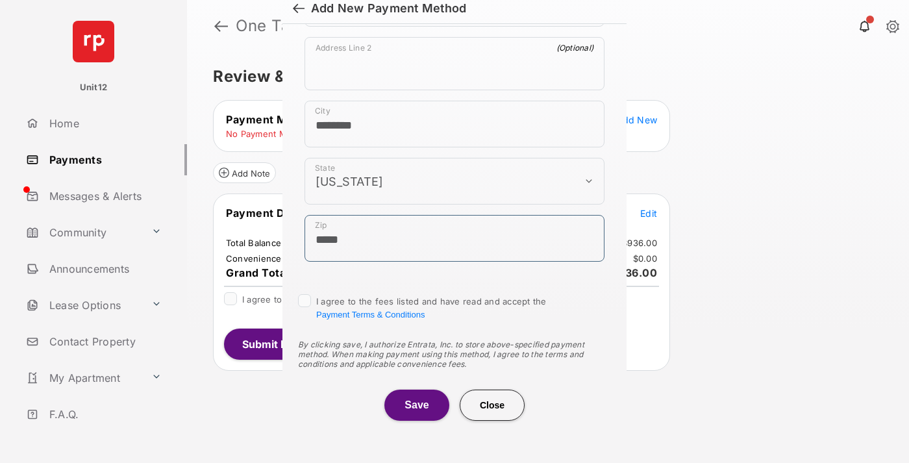 This screenshot has height=463, width=909. What do you see at coordinates (417, 405) in the screenshot?
I see `button: Save` at bounding box center [417, 405].